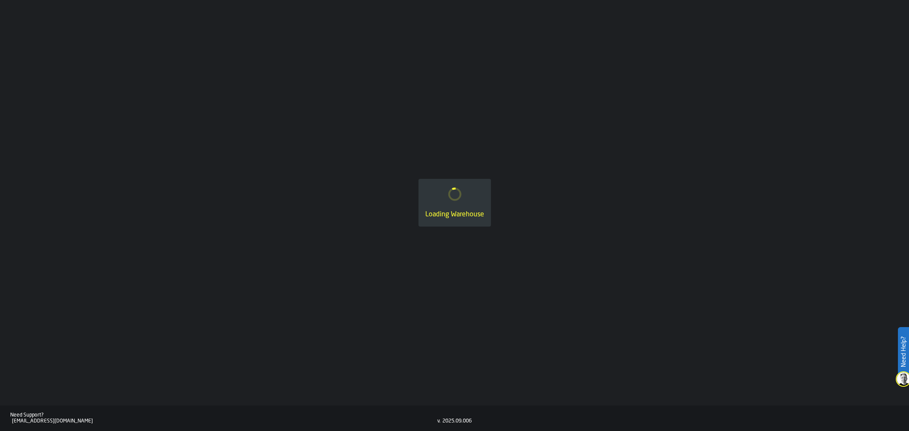  Describe the element at coordinates (457, 421) in the screenshot. I see `div: 2025.09.006` at that location.